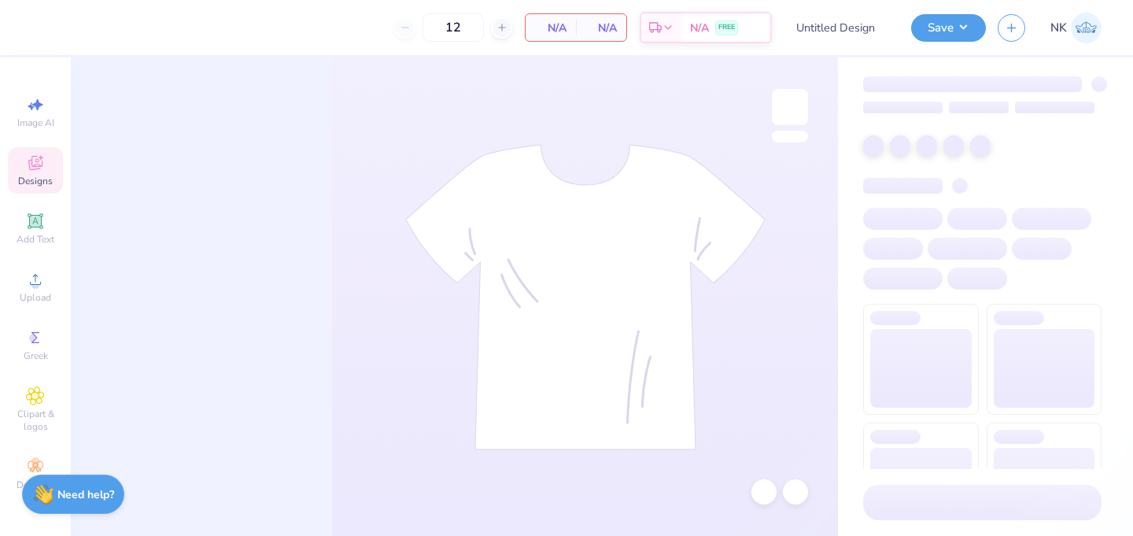 The width and height of the screenshot is (1133, 536). What do you see at coordinates (1076, 28) in the screenshot?
I see `a: NK` at bounding box center [1076, 28].